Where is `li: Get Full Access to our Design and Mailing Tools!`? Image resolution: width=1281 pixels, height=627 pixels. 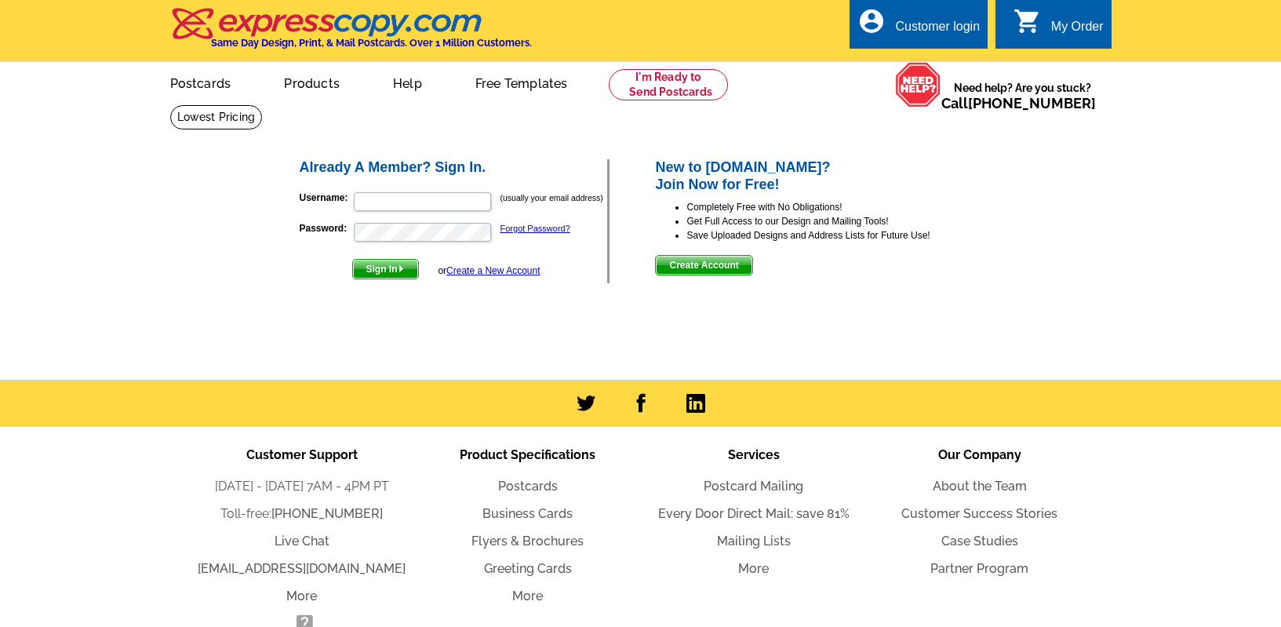 li: Get Full Access to our Design and Mailing Tools! is located at coordinates (835, 221).